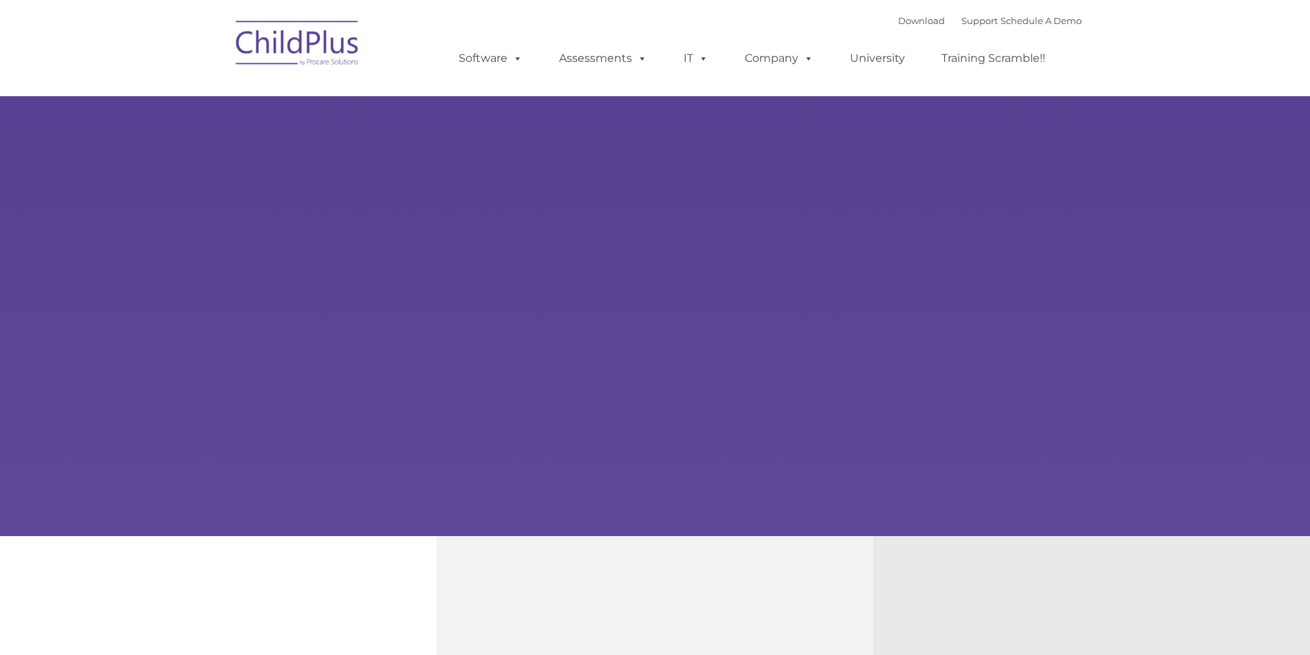 This screenshot has height=655, width=1310. I want to click on a: University, so click(878, 58).